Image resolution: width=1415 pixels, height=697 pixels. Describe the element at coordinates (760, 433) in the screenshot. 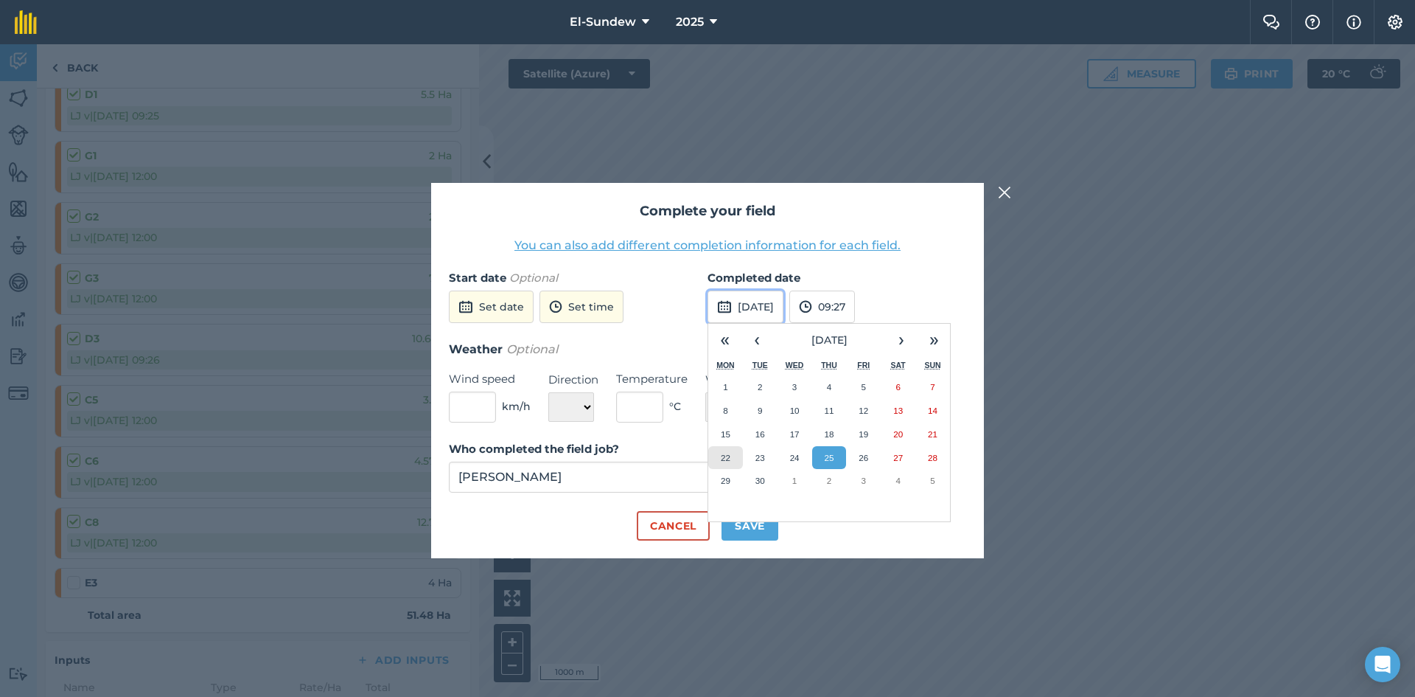

I see `abbr: 16 September 2025` at that location.